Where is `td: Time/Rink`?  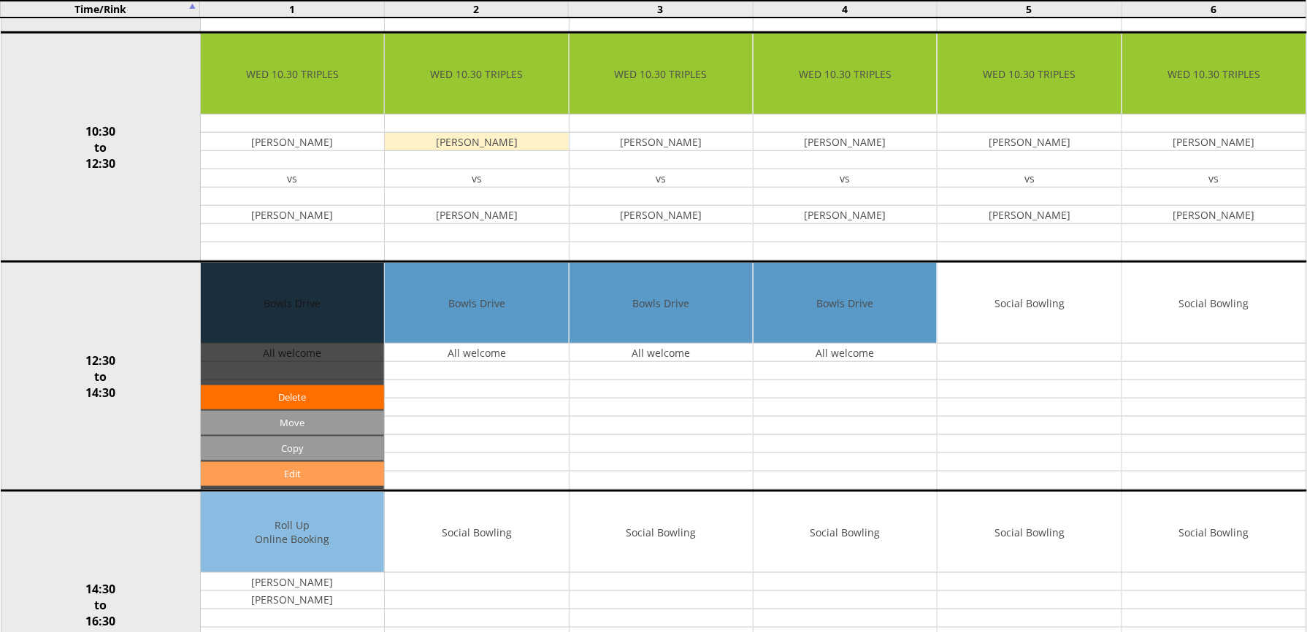 td: Time/Rink is located at coordinates (100, 9).